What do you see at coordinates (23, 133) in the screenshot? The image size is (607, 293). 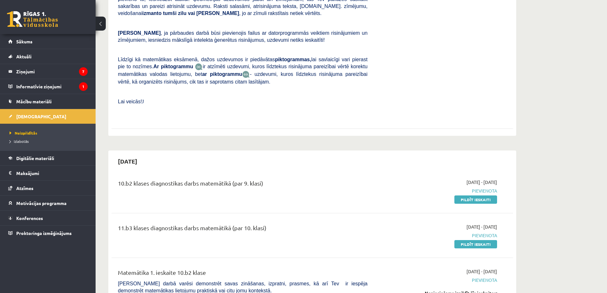 I see `span: Neizpildītās` at bounding box center [23, 133].